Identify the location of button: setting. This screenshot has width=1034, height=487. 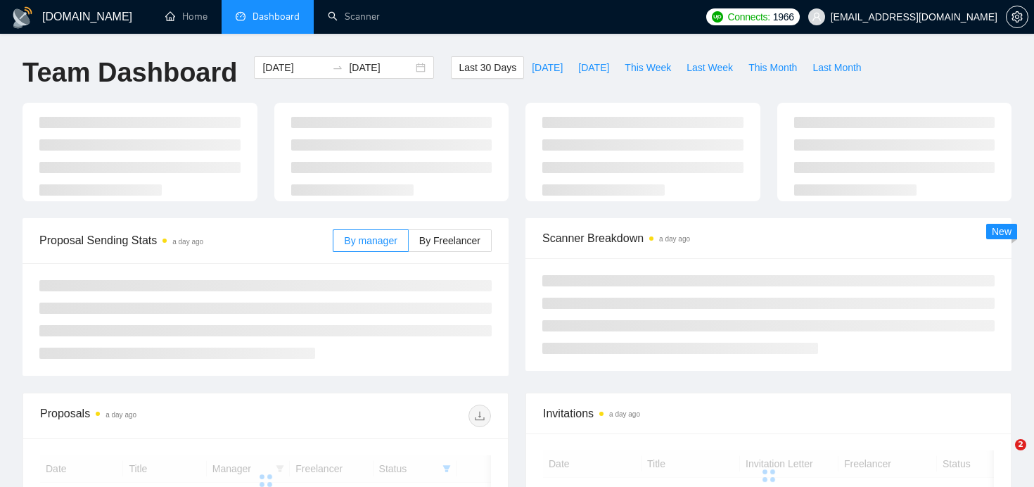
(1017, 17).